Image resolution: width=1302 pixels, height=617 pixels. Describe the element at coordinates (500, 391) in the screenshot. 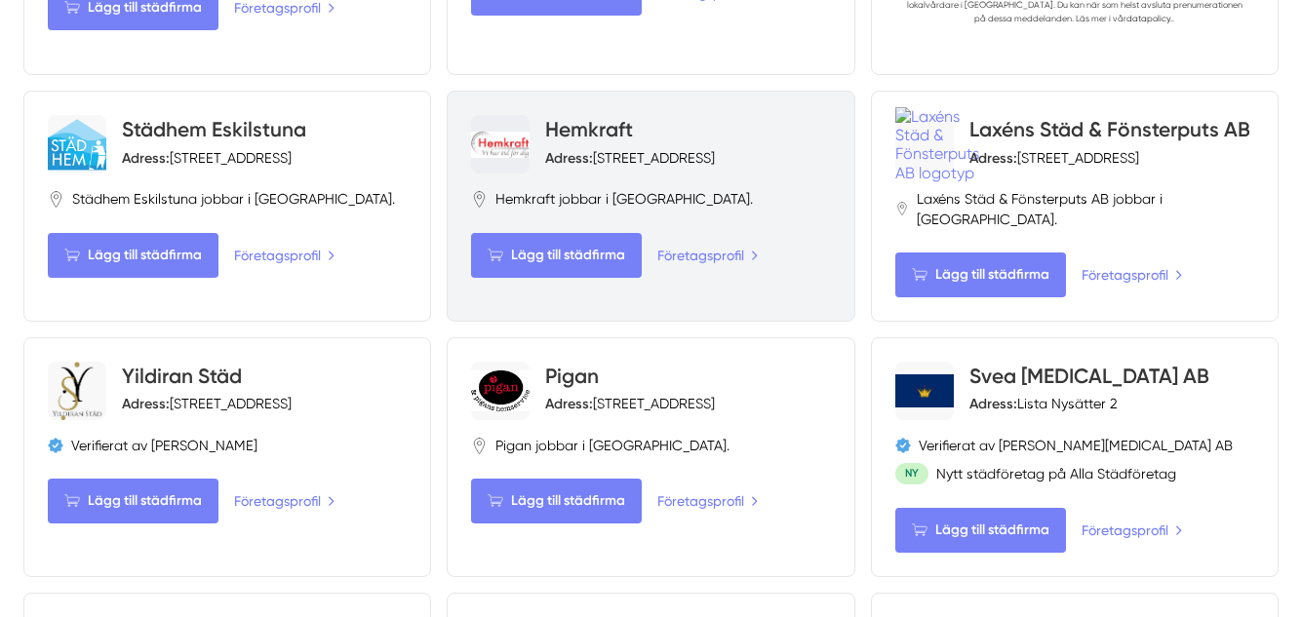

I see `img: Pigan logotyp` at that location.